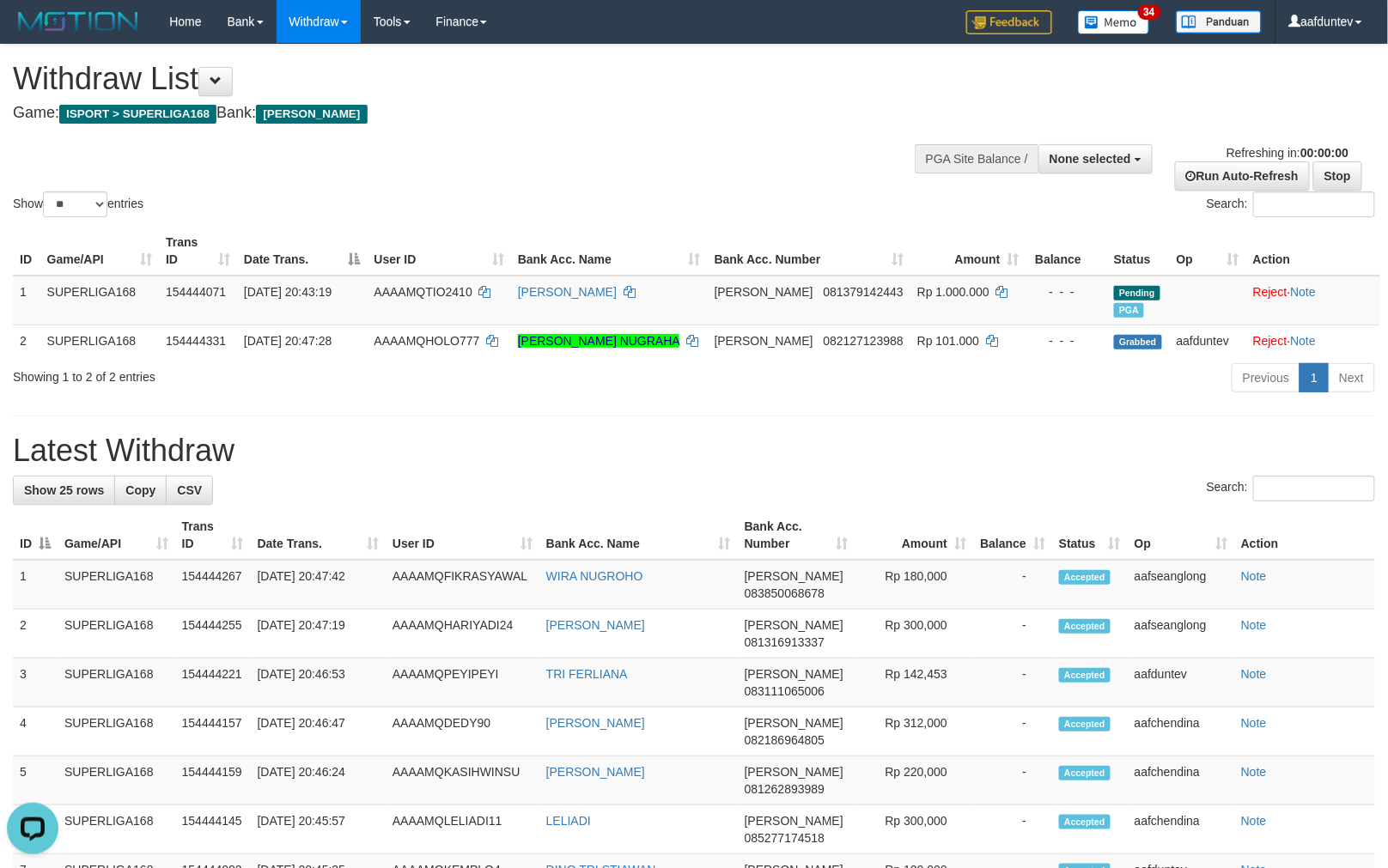 The image size is (1388, 868). Describe the element at coordinates (35, 535) in the screenshot. I see `th: ID: activate to sort column descending` at that location.